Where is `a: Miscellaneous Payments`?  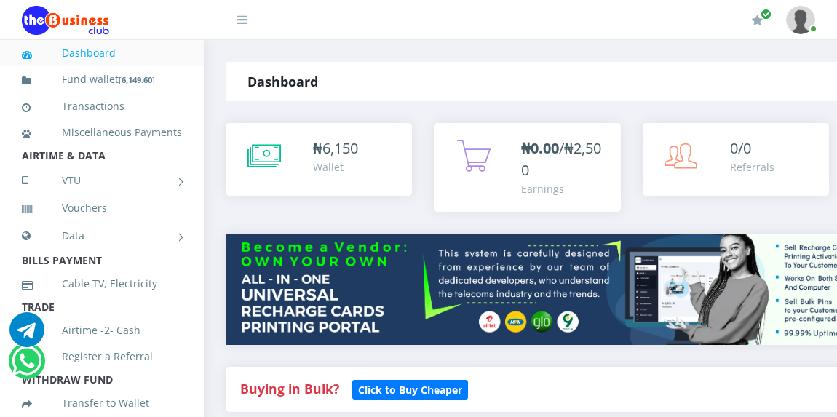 a: Miscellaneous Payments is located at coordinates (102, 132).